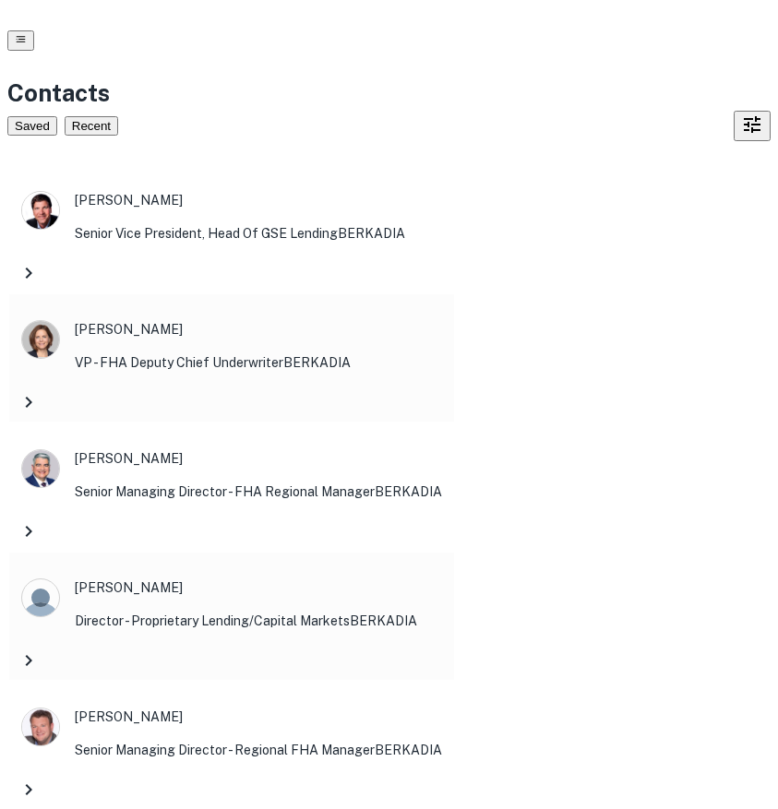 Image resolution: width=778 pixels, height=809 pixels. What do you see at coordinates (41, 727) in the screenshot?
I see `img: 1580486892993` at bounding box center [41, 727].